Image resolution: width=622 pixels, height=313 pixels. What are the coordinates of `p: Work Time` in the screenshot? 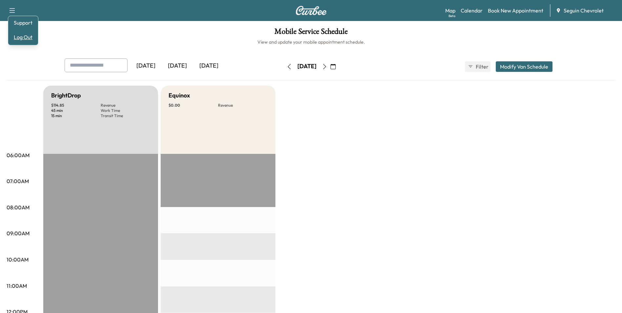 It's located at (125, 110).